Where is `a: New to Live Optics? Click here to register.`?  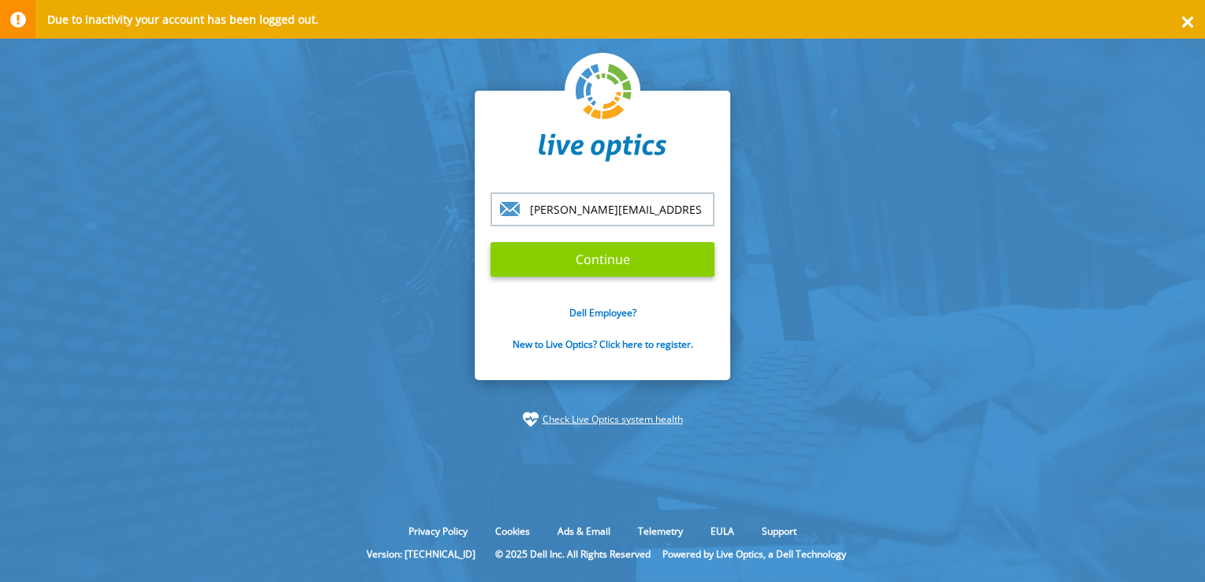 a: New to Live Optics? Click here to register. is located at coordinates (602, 344).